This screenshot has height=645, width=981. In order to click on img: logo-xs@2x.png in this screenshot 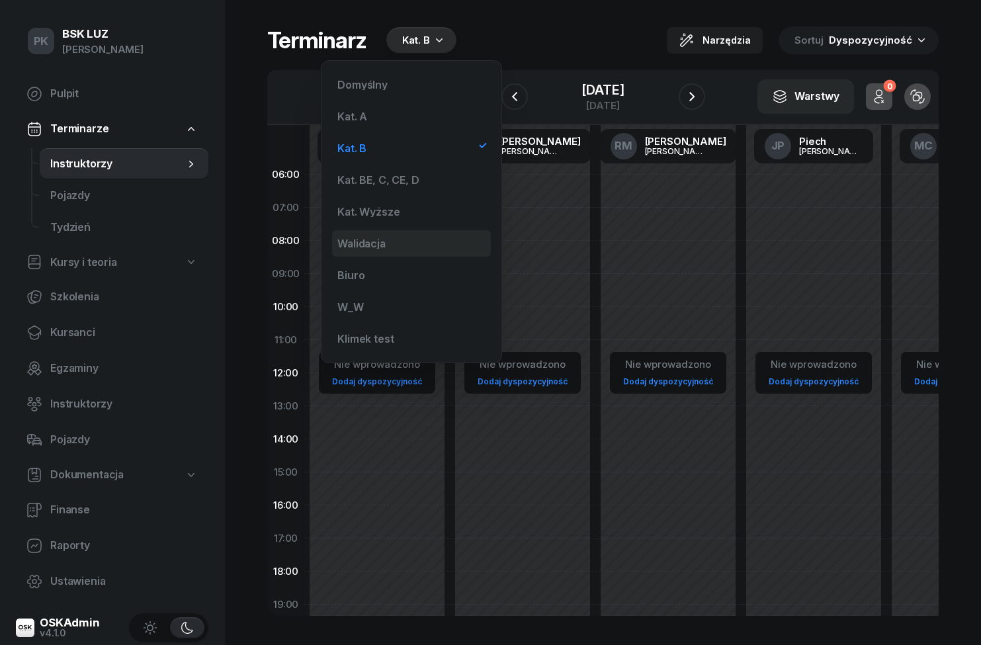, I will do `click(25, 628)`.